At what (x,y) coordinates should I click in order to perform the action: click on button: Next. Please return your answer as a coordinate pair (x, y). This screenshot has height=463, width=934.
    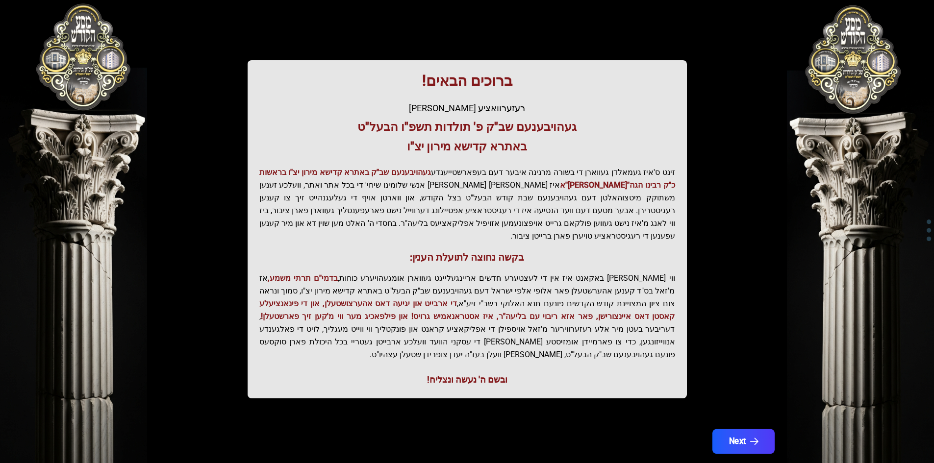
    Looking at the image, I should click on (743, 442).